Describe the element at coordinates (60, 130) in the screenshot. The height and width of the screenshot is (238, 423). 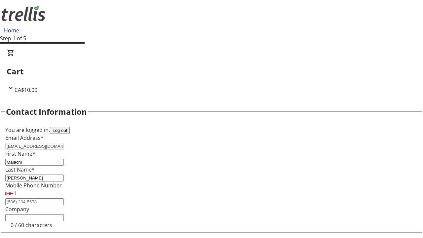
I see `button: Log out` at that location.